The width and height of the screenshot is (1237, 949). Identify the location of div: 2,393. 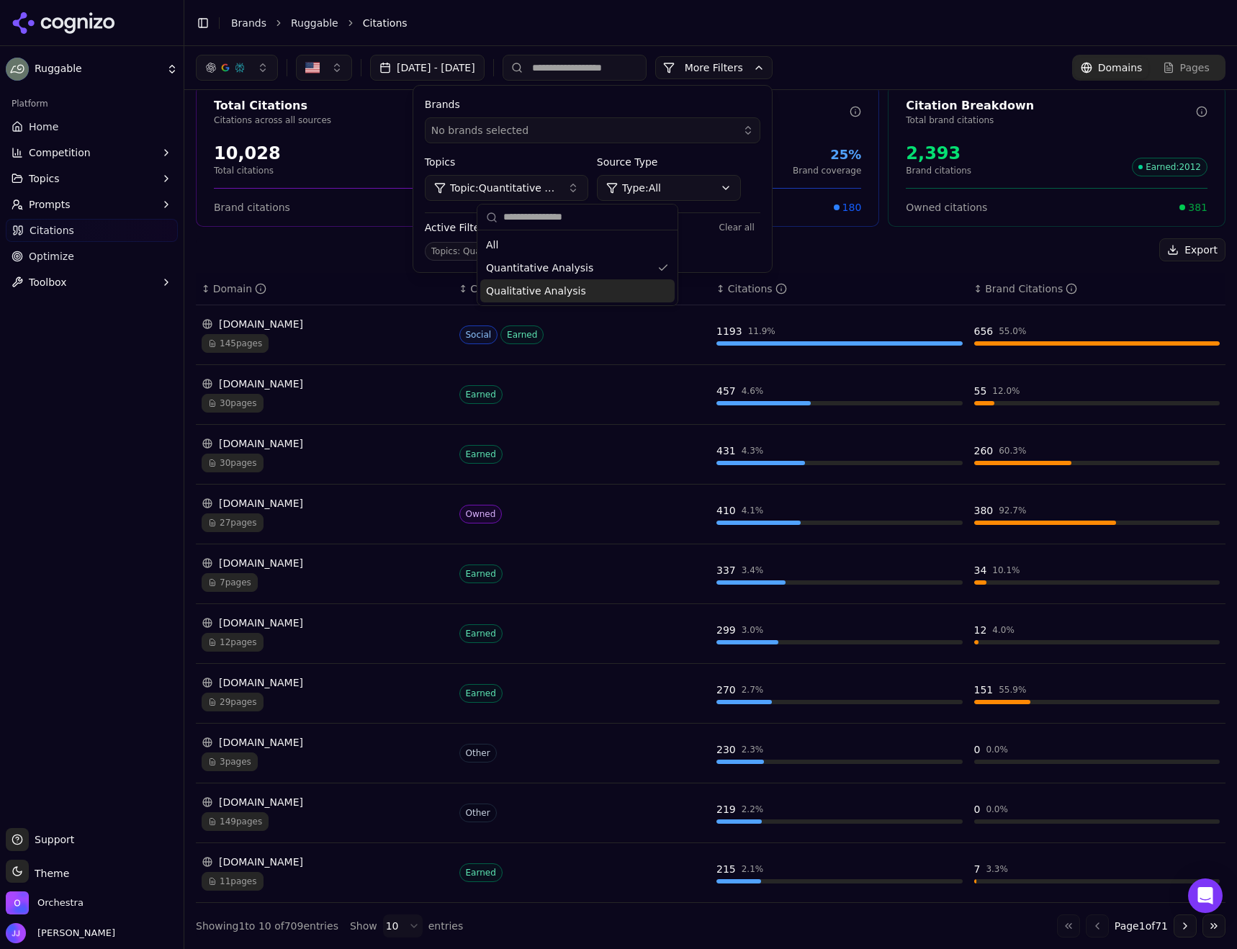
(938, 153).